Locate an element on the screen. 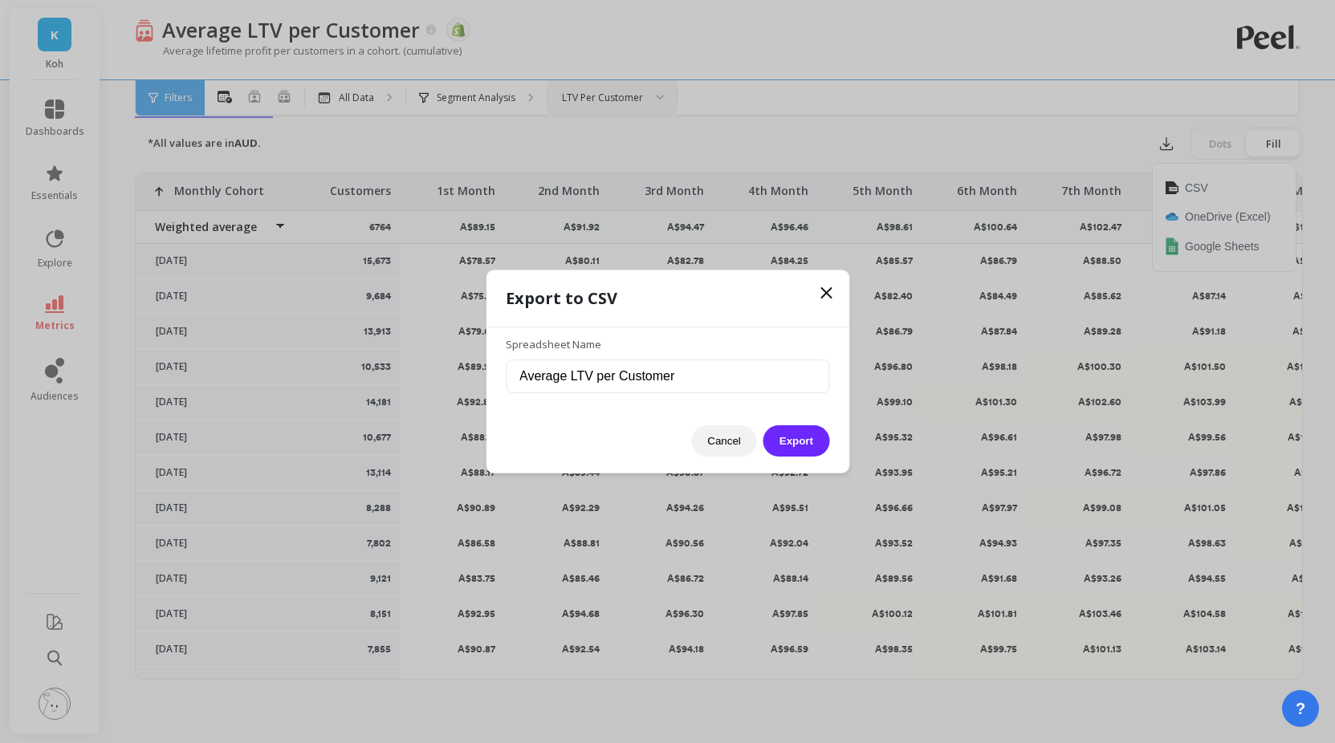 The image size is (1335, 743). label: Spreadsheet Name is located at coordinates (667, 345).